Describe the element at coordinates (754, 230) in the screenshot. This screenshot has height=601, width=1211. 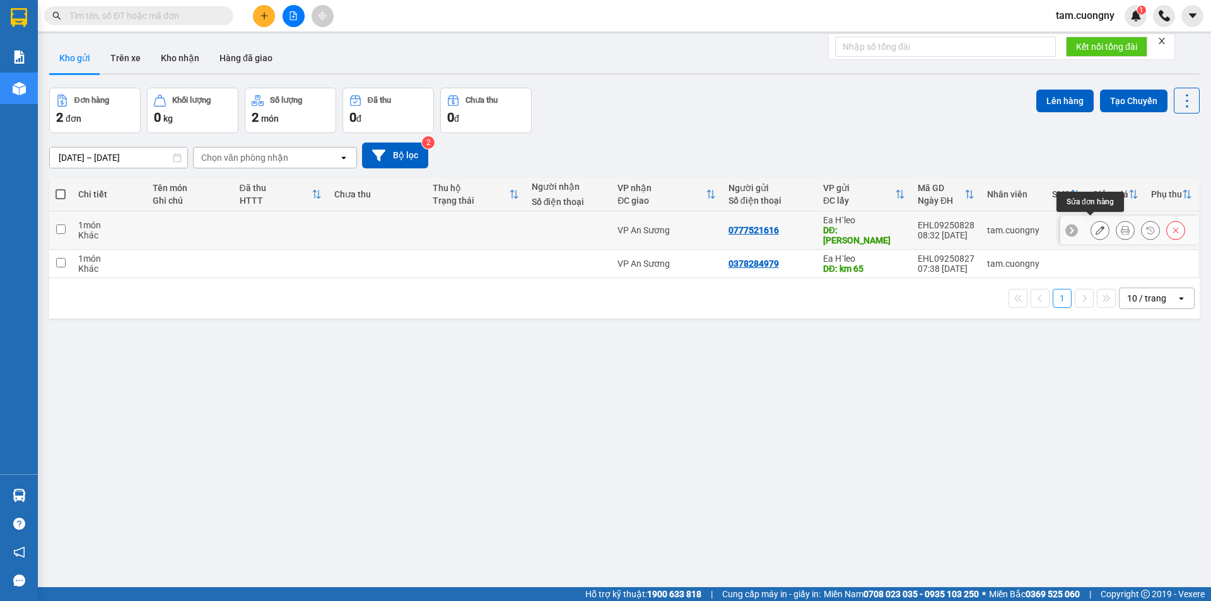
I see `div: 0777521616` at that location.